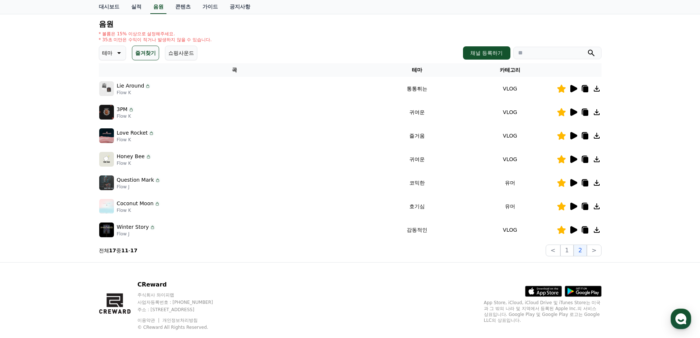 The width and height of the screenshot is (700, 338). Describe the element at coordinates (417, 136) in the screenshot. I see `td: 즐거움` at that location.